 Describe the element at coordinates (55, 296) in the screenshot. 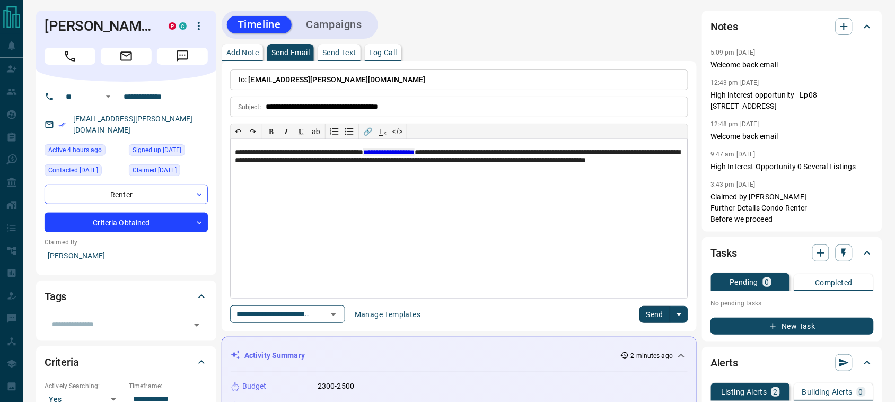

I see `h2: Tags` at that location.